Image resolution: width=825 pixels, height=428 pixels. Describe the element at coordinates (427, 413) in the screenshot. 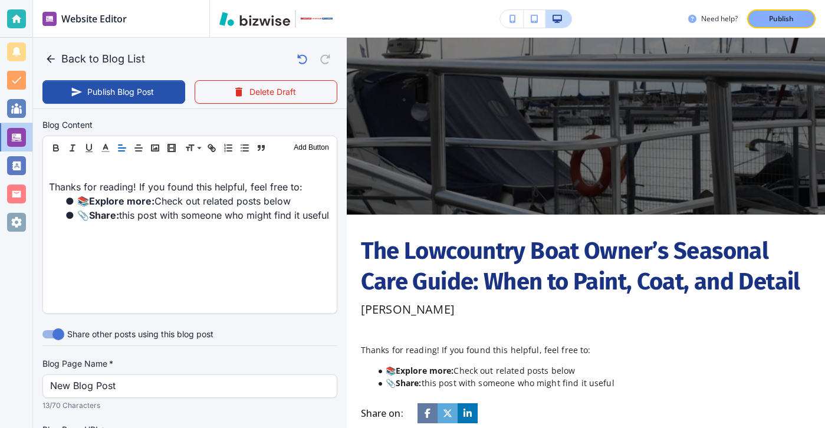

I see `a: Social media link to facebook account` at that location.